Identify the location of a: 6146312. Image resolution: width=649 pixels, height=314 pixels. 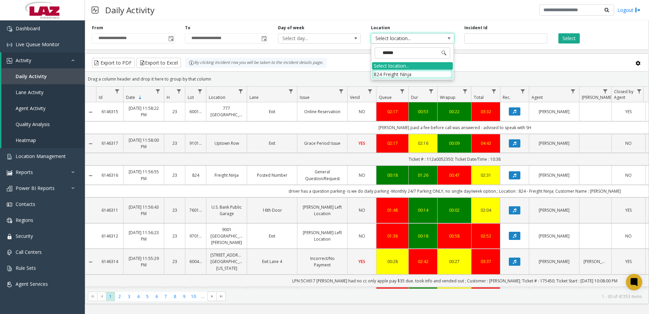
(110, 236).